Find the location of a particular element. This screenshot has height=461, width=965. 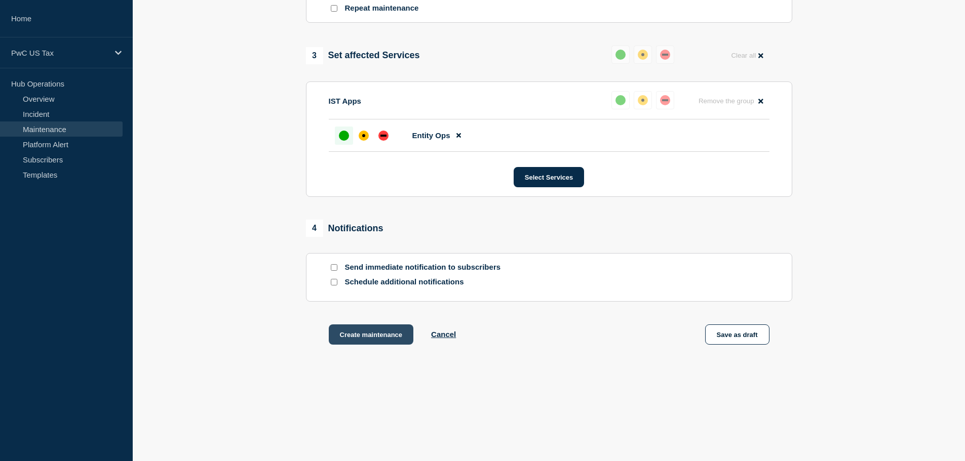

span: Remove the group is located at coordinates (726, 101).